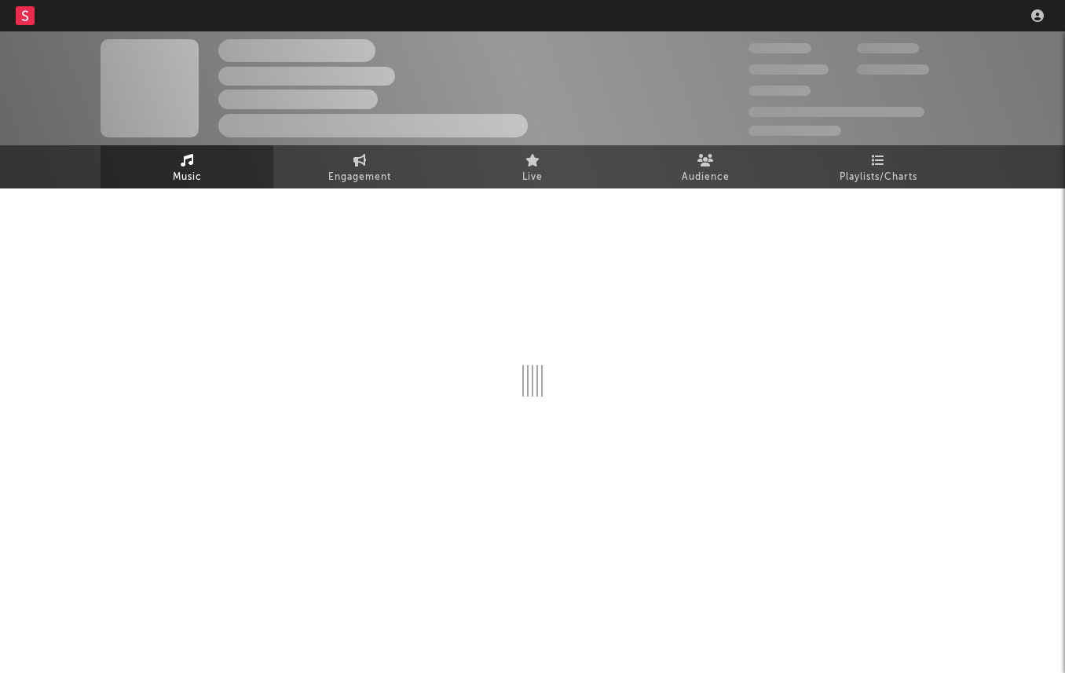 This screenshot has width=1065, height=673. Describe the element at coordinates (705, 166) in the screenshot. I see `a: Audience` at that location.